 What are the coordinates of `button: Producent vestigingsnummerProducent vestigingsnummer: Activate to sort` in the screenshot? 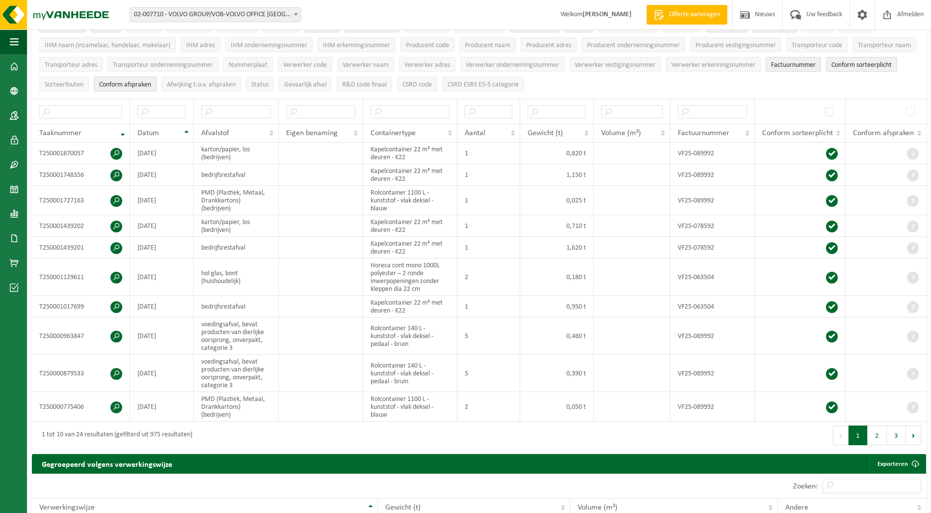 It's located at (736, 45).